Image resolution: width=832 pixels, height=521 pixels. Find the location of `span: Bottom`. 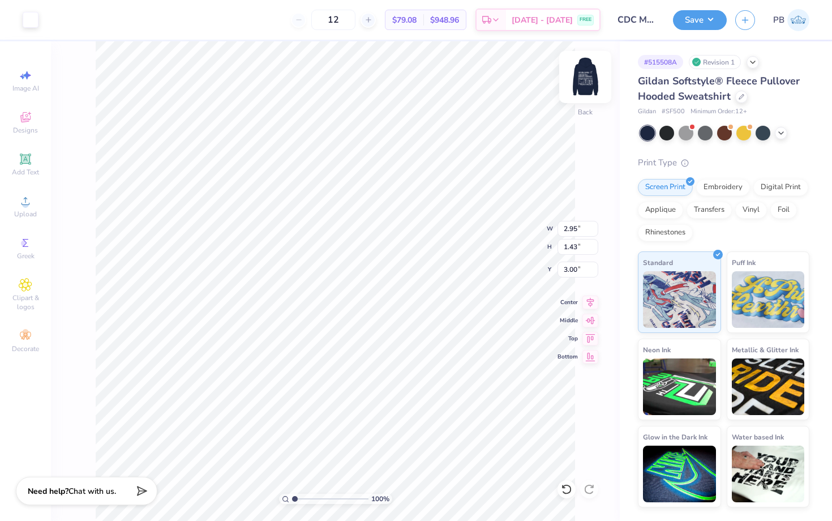

span: Bottom is located at coordinates (568, 357).